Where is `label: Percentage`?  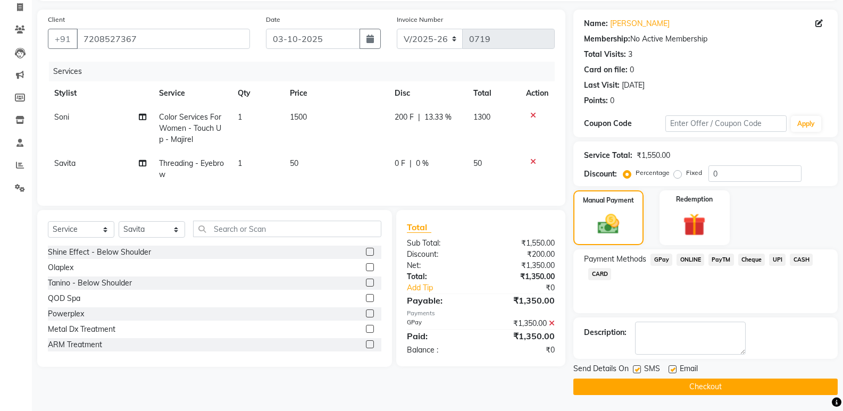 label: Percentage is located at coordinates (652, 173).